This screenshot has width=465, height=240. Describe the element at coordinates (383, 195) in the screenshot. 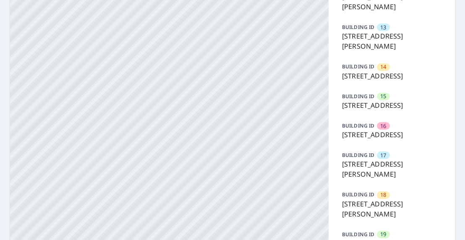

I see `span: 18` at that location.